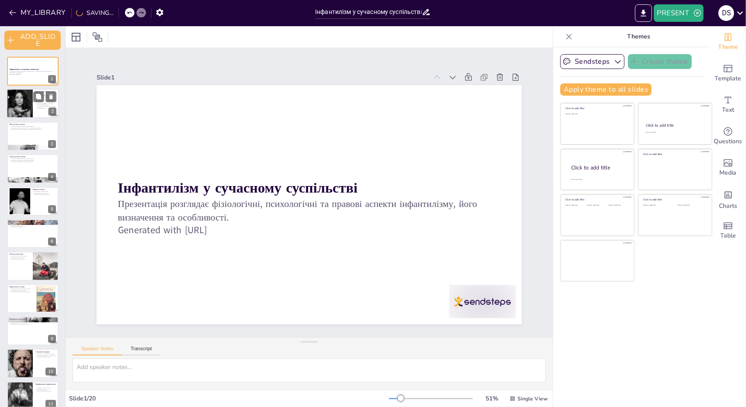 The height and width of the screenshot is (407, 746). I want to click on div: SAVING..., so click(94, 13).